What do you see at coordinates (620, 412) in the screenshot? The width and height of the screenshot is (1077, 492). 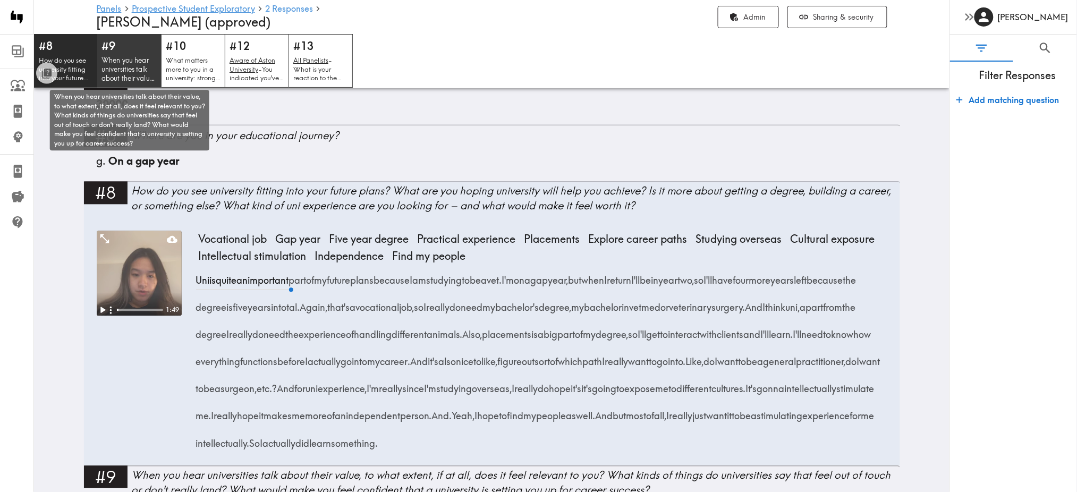 I see `span: but` at bounding box center [620, 412].